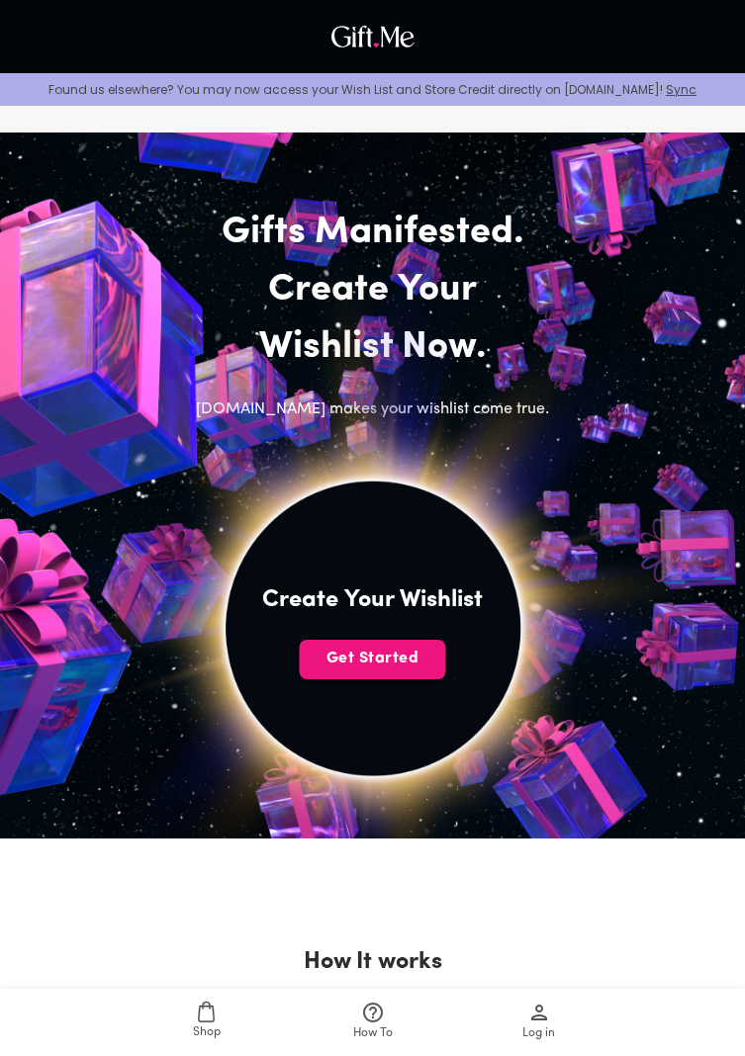 Image resolution: width=745 pixels, height=1056 pixels. Describe the element at coordinates (207, 1032) in the screenshot. I see `span: Shop` at that location.